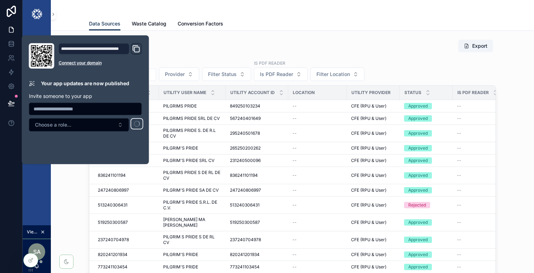 The height and width of the screenshot is (273, 534). I want to click on span: 265250200262, so click(245, 148).